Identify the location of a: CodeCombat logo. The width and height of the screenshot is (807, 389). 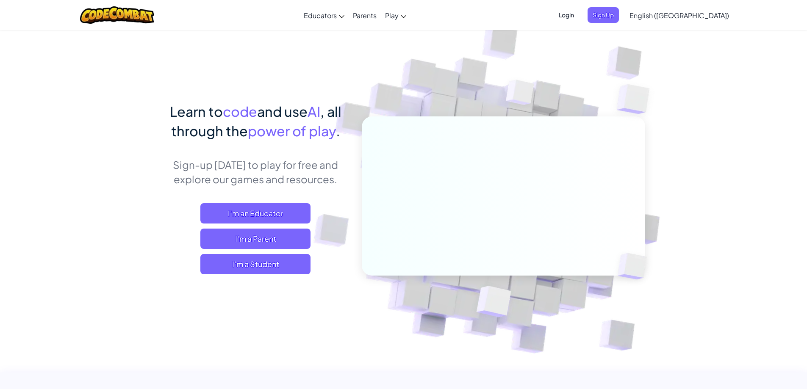
(117, 15).